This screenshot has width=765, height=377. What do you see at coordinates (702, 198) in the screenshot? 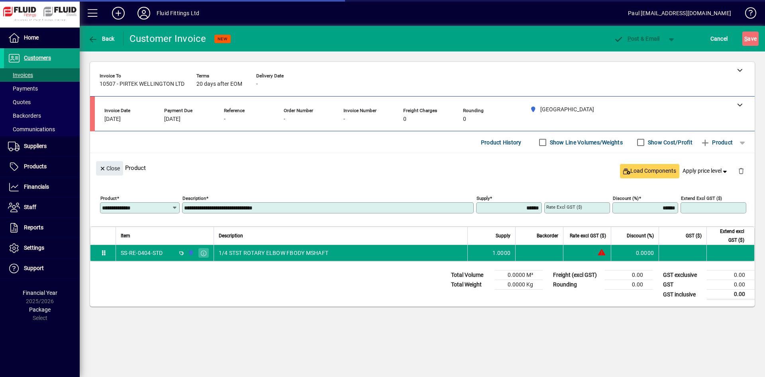
I see `mat-label: Extend excl GST ($)` at bounding box center [702, 198].